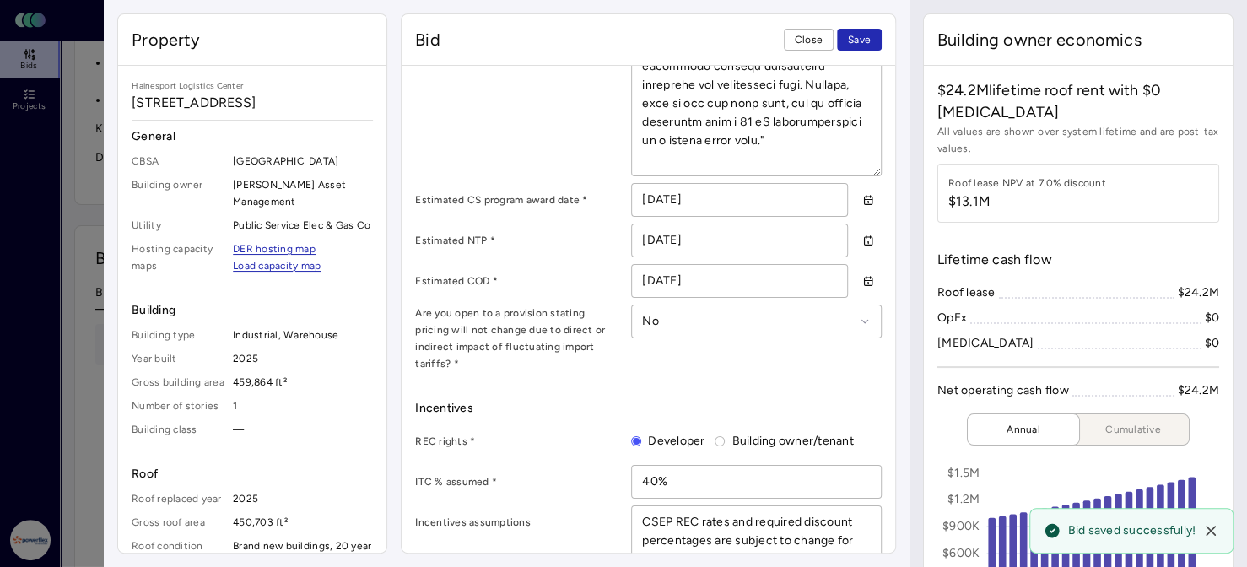  What do you see at coordinates (179, 193) in the screenshot?
I see `span: Building owner` at bounding box center [179, 193].